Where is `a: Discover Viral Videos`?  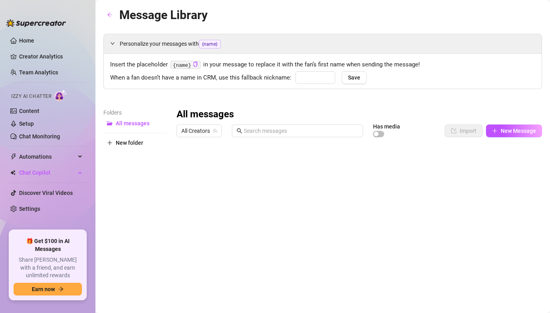
a: Discover Viral Videos is located at coordinates (46, 193).